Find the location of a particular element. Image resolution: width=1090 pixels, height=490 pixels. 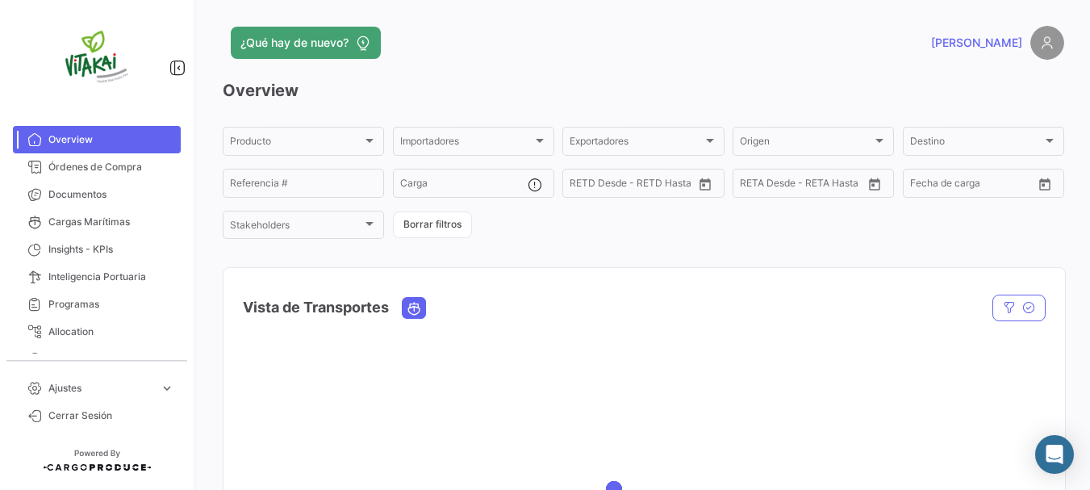

span: Allocation is located at coordinates (111, 332).